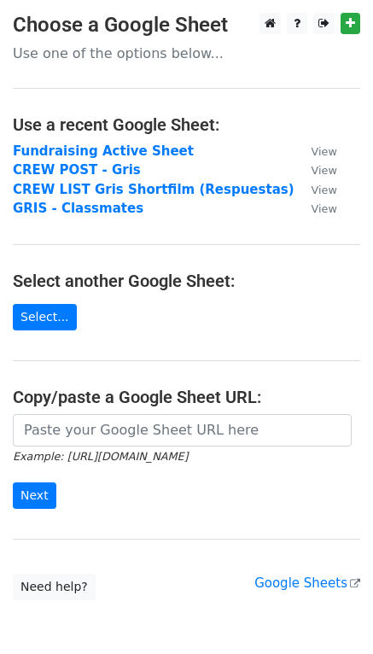 This screenshot has width=373, height=654. Describe the element at coordinates (182, 430) in the screenshot. I see `input: Paste your Google Sheet URL here` at that location.